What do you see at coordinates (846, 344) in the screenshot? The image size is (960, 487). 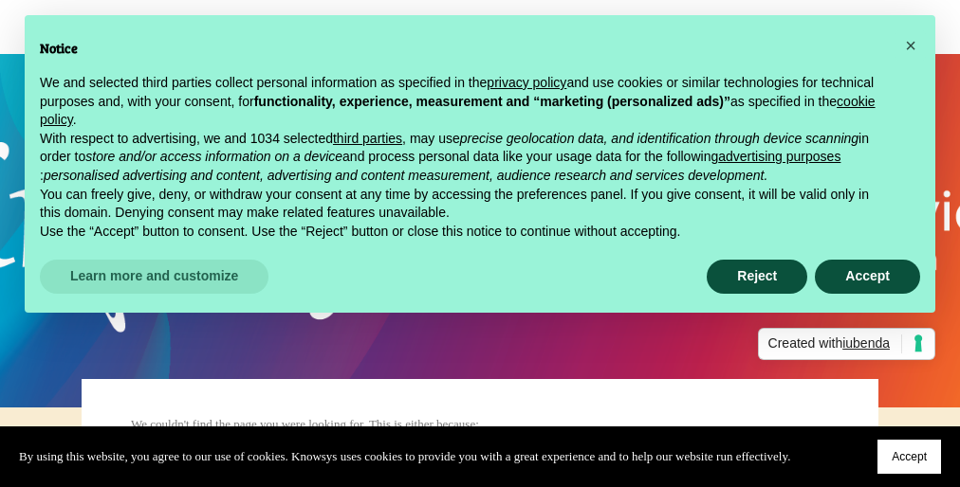 I see `a: Created withiubenda` at bounding box center [846, 344].